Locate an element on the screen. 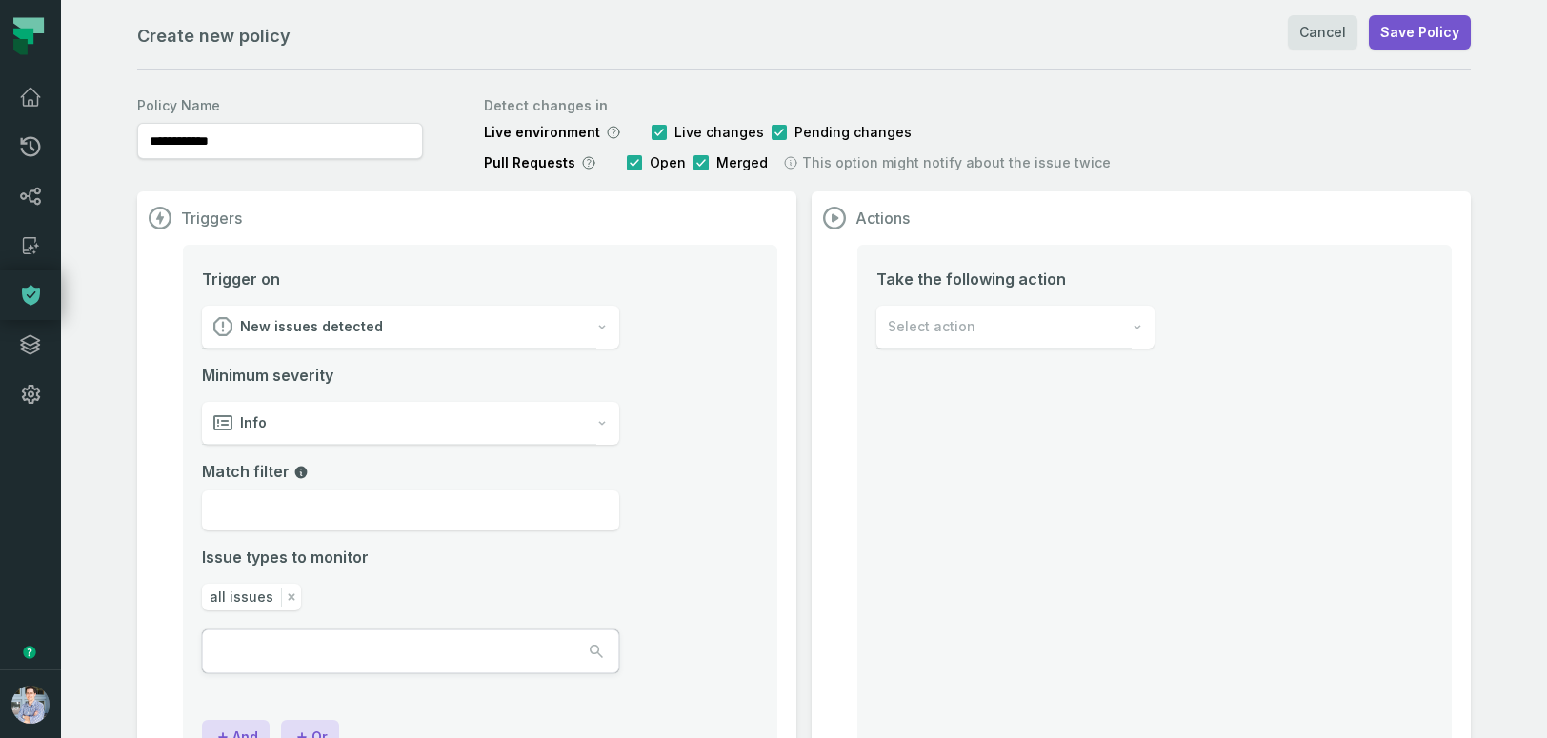 This screenshot has height=738, width=1547. span: New issues detected is located at coordinates (311, 327).